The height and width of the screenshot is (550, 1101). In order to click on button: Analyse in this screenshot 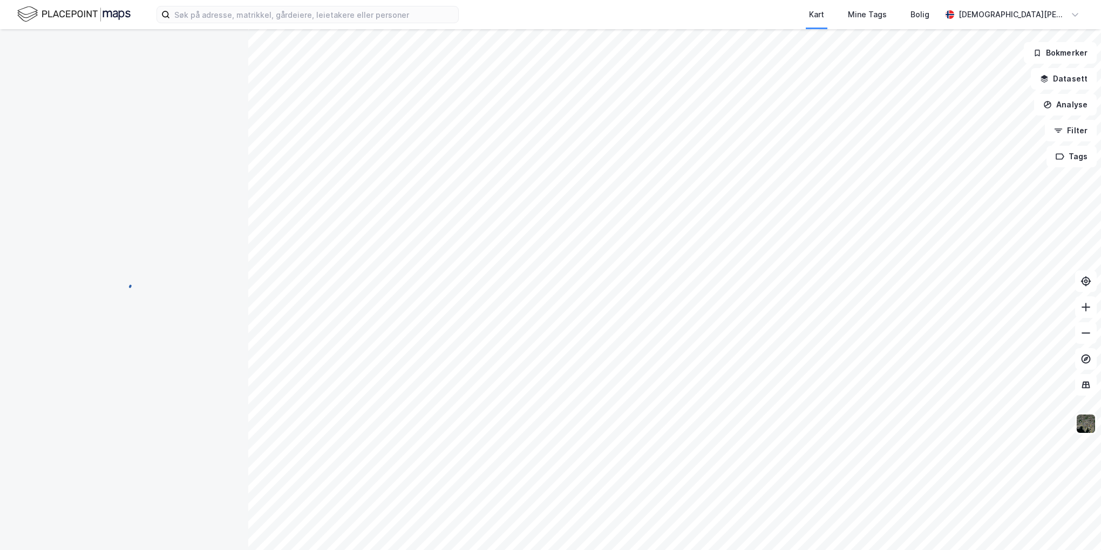, I will do `click(1066, 105)`.